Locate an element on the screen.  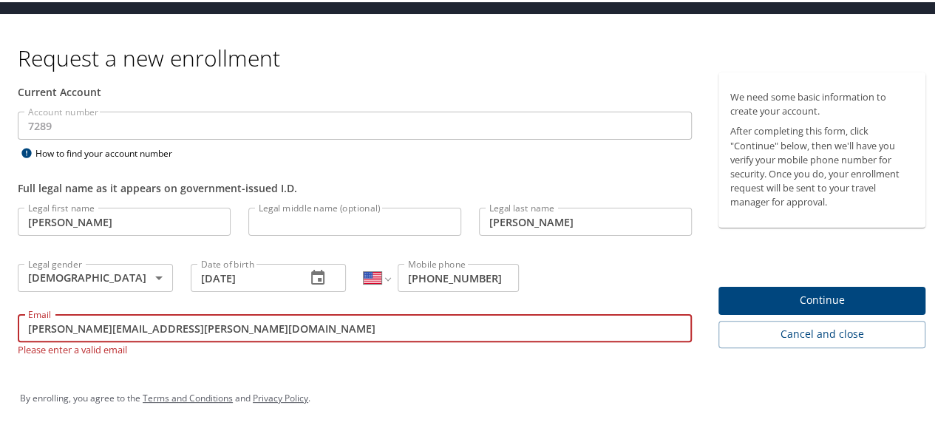
button: Continue is located at coordinates (822, 299).